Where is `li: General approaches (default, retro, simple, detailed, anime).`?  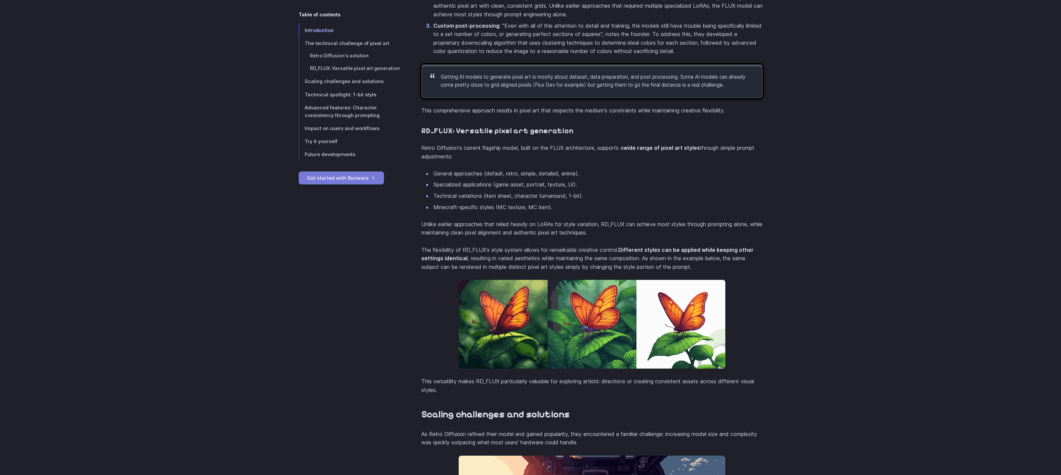 li: General approaches (default, retro, simple, detailed, anime). is located at coordinates (598, 174).